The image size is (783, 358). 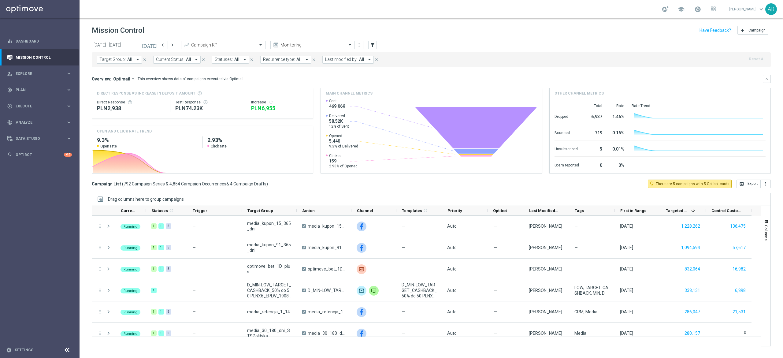 What do you see at coordinates (39, 41) in the screenshot?
I see `div: equalizer Dashboard` at bounding box center [39, 41].